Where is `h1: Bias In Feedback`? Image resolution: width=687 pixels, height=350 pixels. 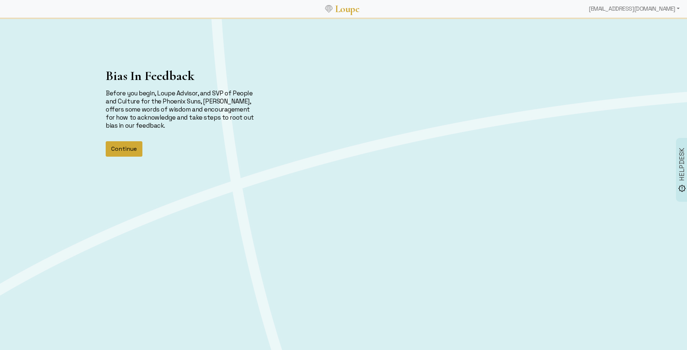 h1: Bias In Feedback is located at coordinates (181, 76).